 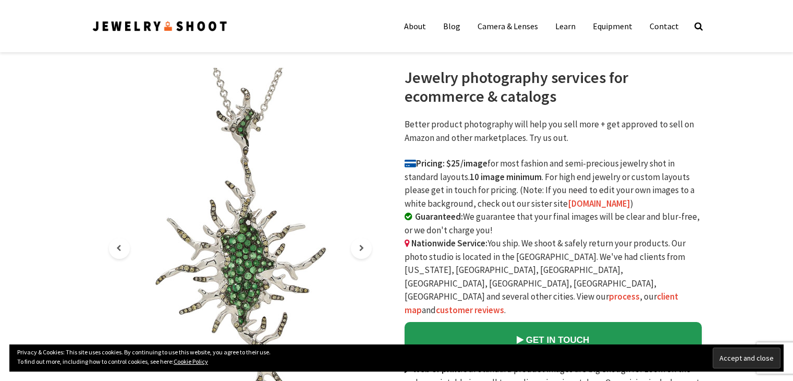 I want to click on p: Better product photography will help you sell more + get approved to sell on Amazon and other mar..., so click(x=553, y=131).